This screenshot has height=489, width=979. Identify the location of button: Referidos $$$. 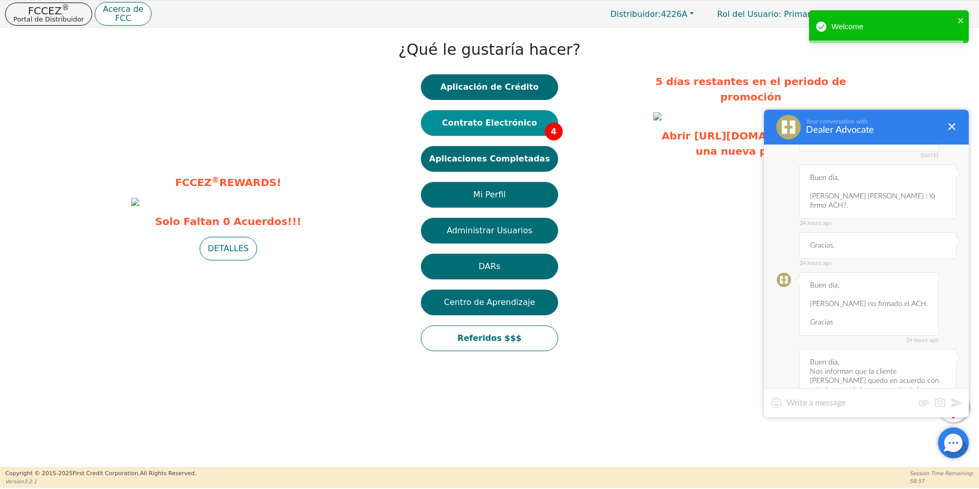
(490, 338).